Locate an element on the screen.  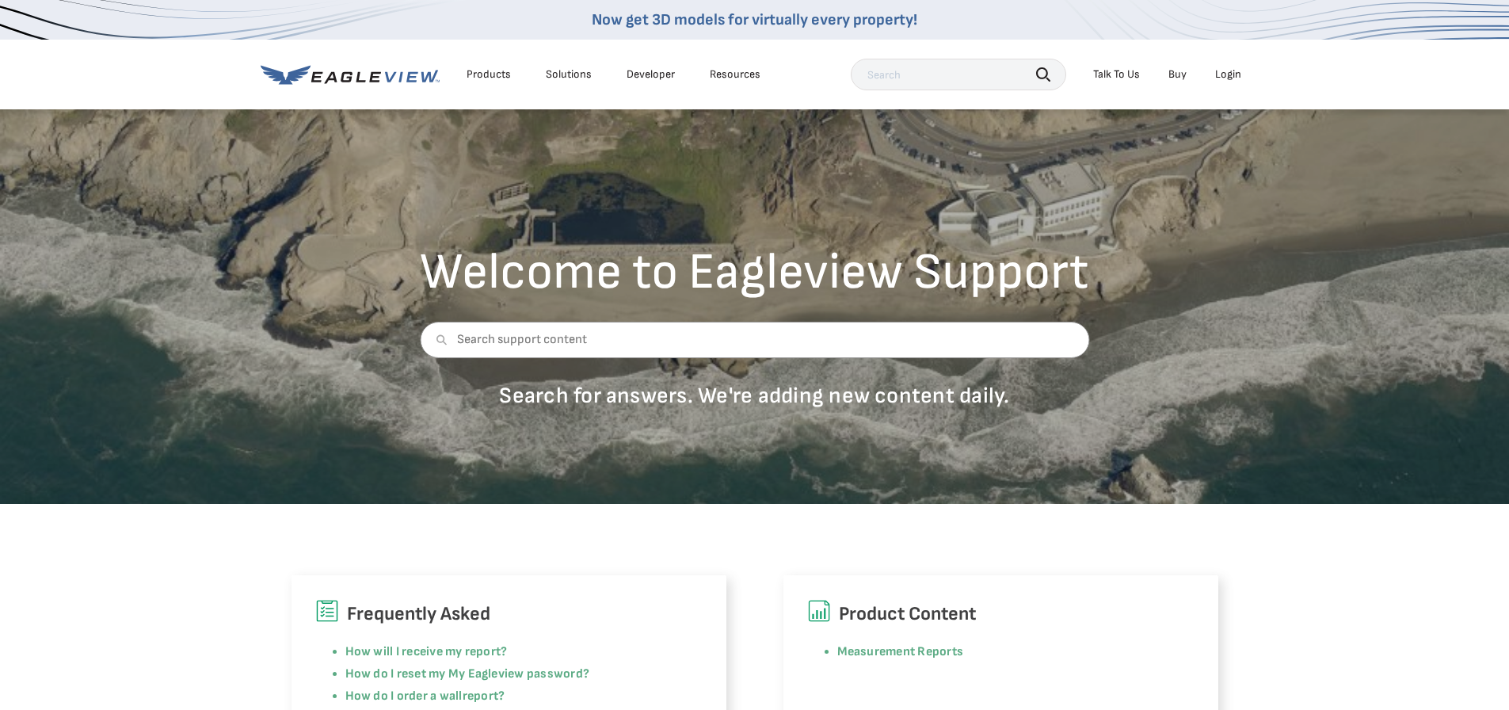
div: Products is located at coordinates (489, 74).